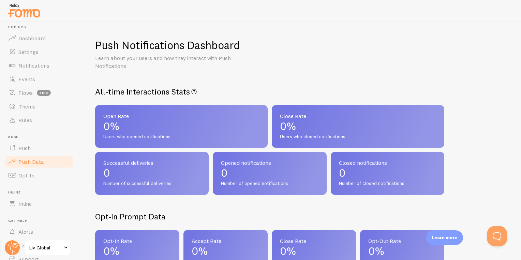 This screenshot has width=521, height=260. What do you see at coordinates (41, 221) in the screenshot?
I see `span: Get Help` at bounding box center [41, 221].